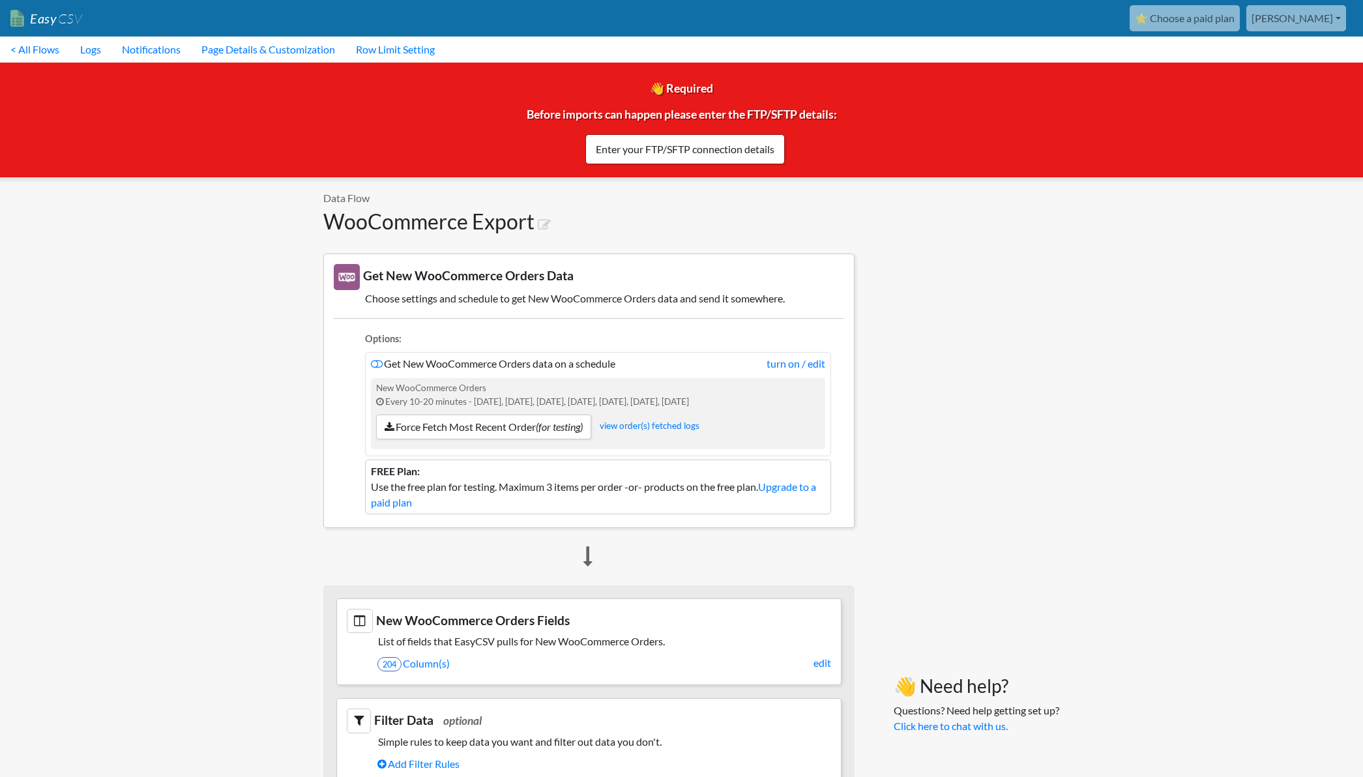 Image resolution: width=1363 pixels, height=777 pixels. What do you see at coordinates (822, 663) in the screenshot?
I see `a: edit` at bounding box center [822, 663].